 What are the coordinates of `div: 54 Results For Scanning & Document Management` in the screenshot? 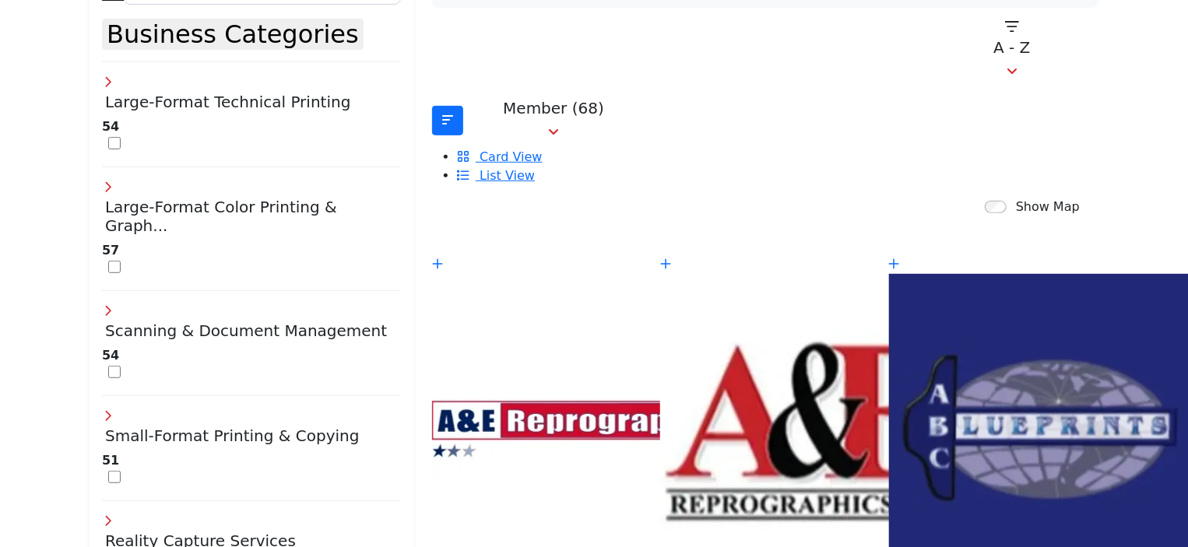 It's located at (251, 356).